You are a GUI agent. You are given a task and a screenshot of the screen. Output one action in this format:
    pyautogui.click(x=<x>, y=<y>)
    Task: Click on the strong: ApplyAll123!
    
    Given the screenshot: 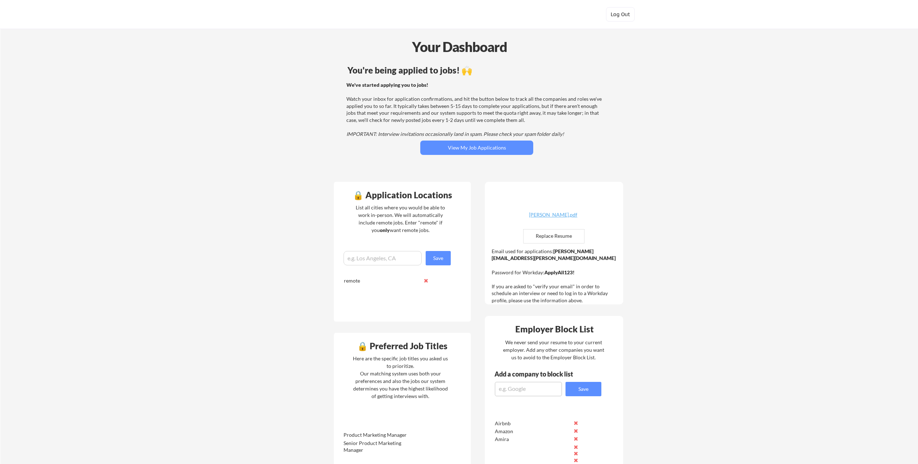 What is the action you would take?
    pyautogui.click(x=560, y=272)
    